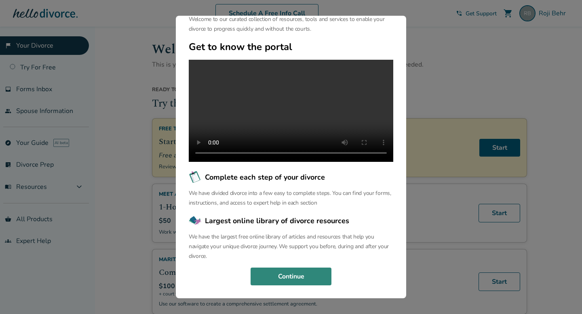 The image size is (582, 314). I want to click on h2: Get to know the portal, so click(291, 47).